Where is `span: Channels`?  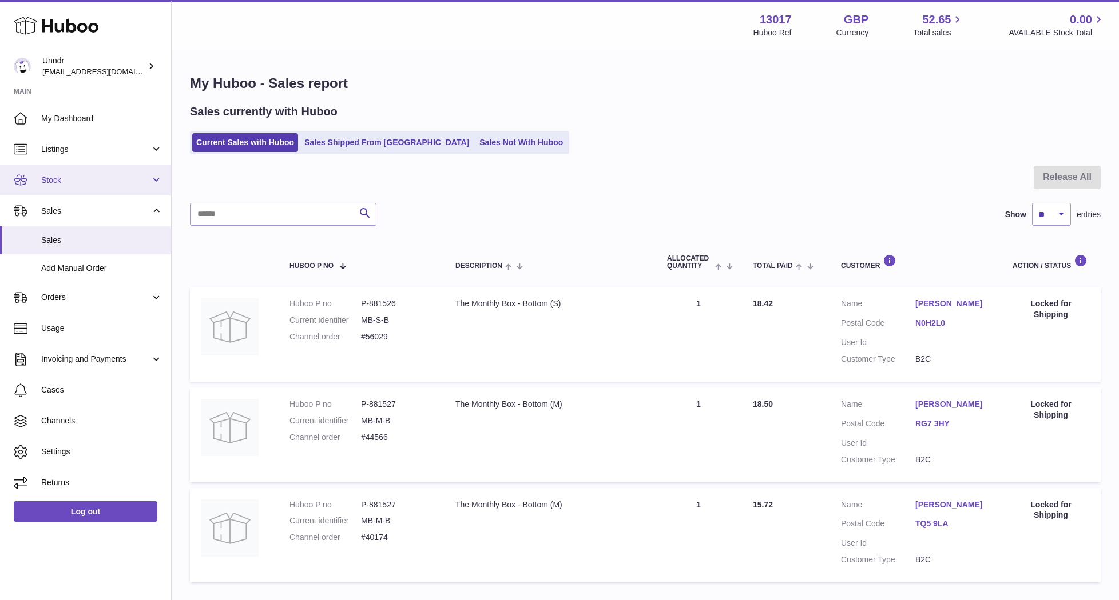
span: Channels is located at coordinates (102, 421).